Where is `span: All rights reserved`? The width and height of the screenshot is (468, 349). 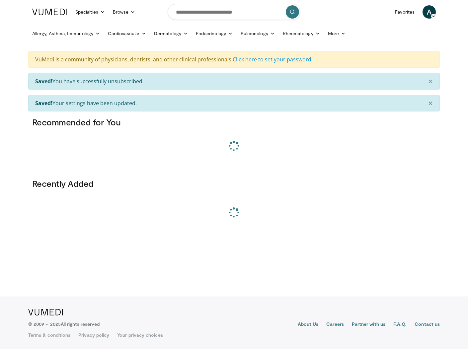
span: All rights reserved is located at coordinates (80, 324).